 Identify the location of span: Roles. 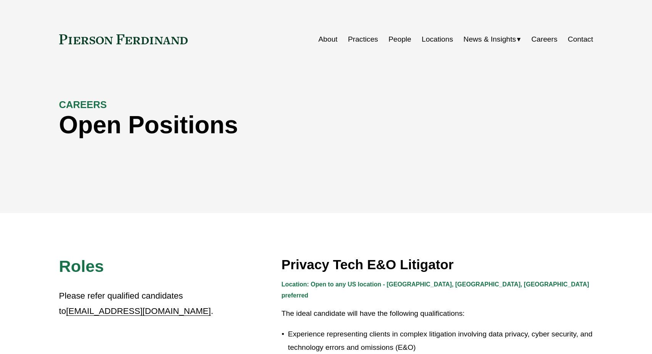
(82, 266).